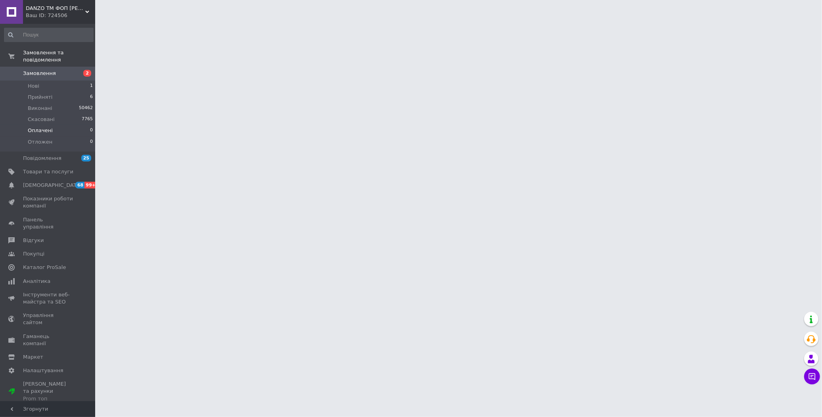 This screenshot has height=417, width=822. I want to click on span: DANZO TM ФОП Базін Д.А., so click(55, 8).